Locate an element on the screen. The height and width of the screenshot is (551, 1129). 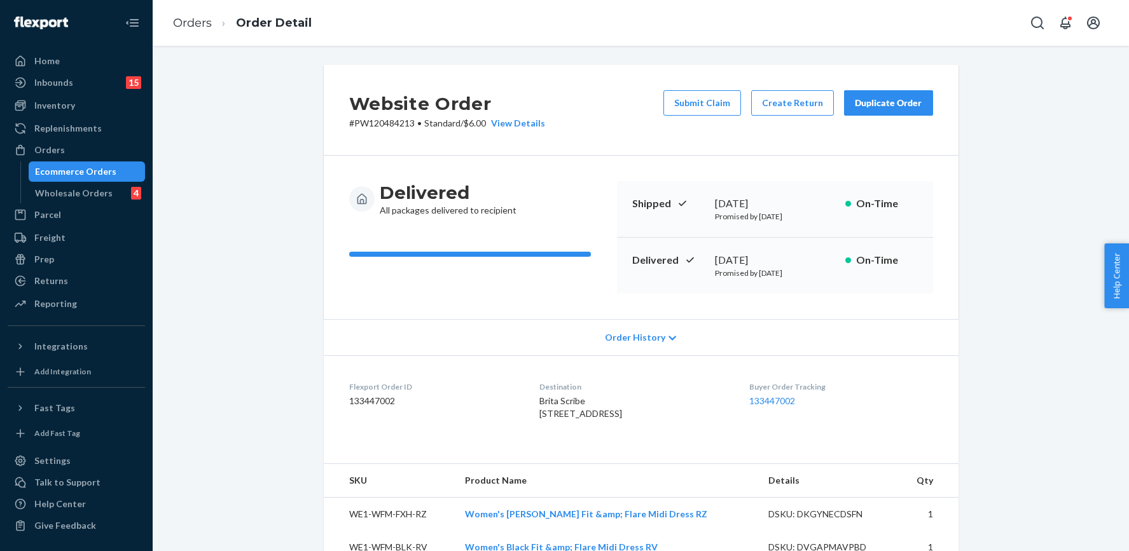
a: 133447002 is located at coordinates (772, 401).